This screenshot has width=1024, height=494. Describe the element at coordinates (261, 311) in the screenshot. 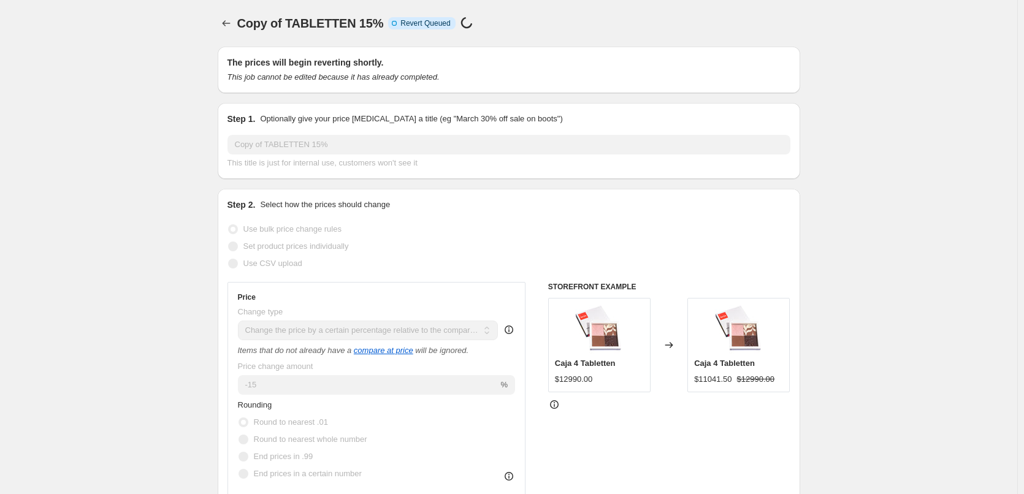

I see `span: Change type` at that location.